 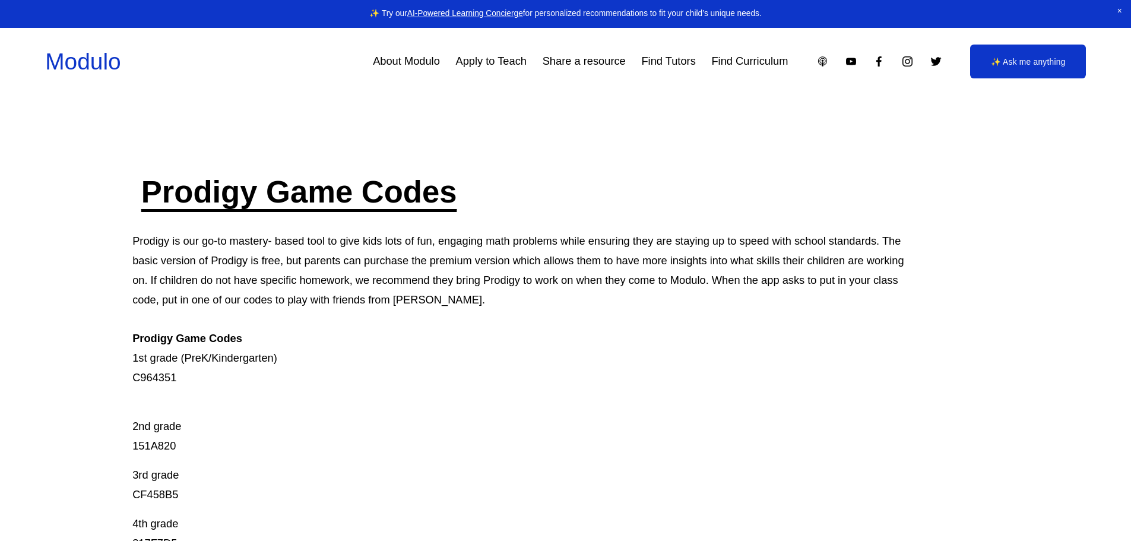 What do you see at coordinates (406, 61) in the screenshot?
I see `a: About Modulo` at bounding box center [406, 61].